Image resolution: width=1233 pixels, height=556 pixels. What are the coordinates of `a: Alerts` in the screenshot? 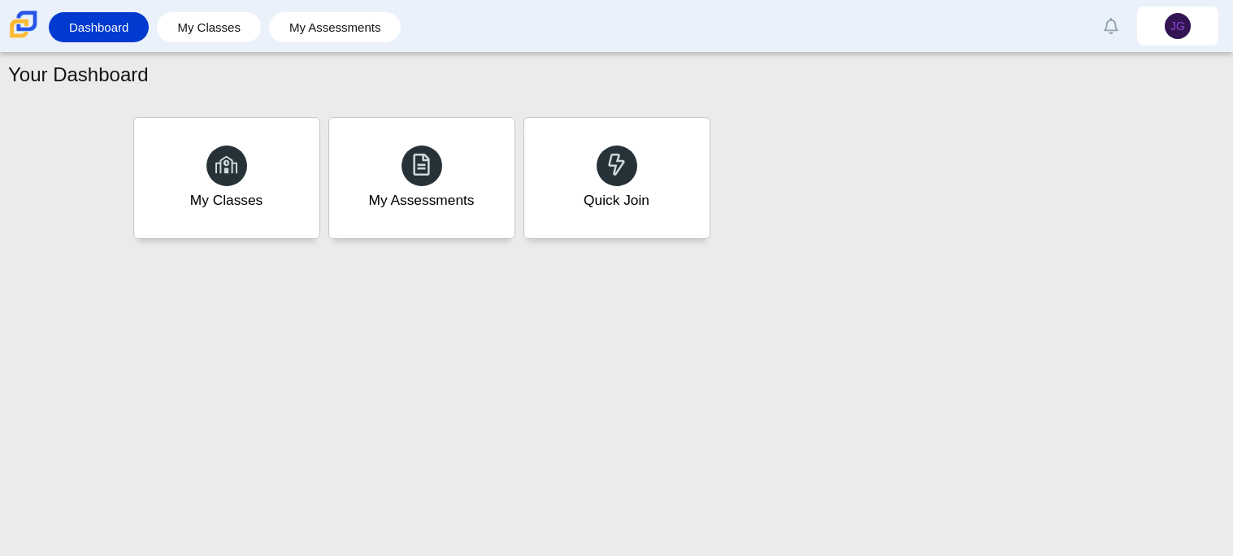 It's located at (1111, 26).